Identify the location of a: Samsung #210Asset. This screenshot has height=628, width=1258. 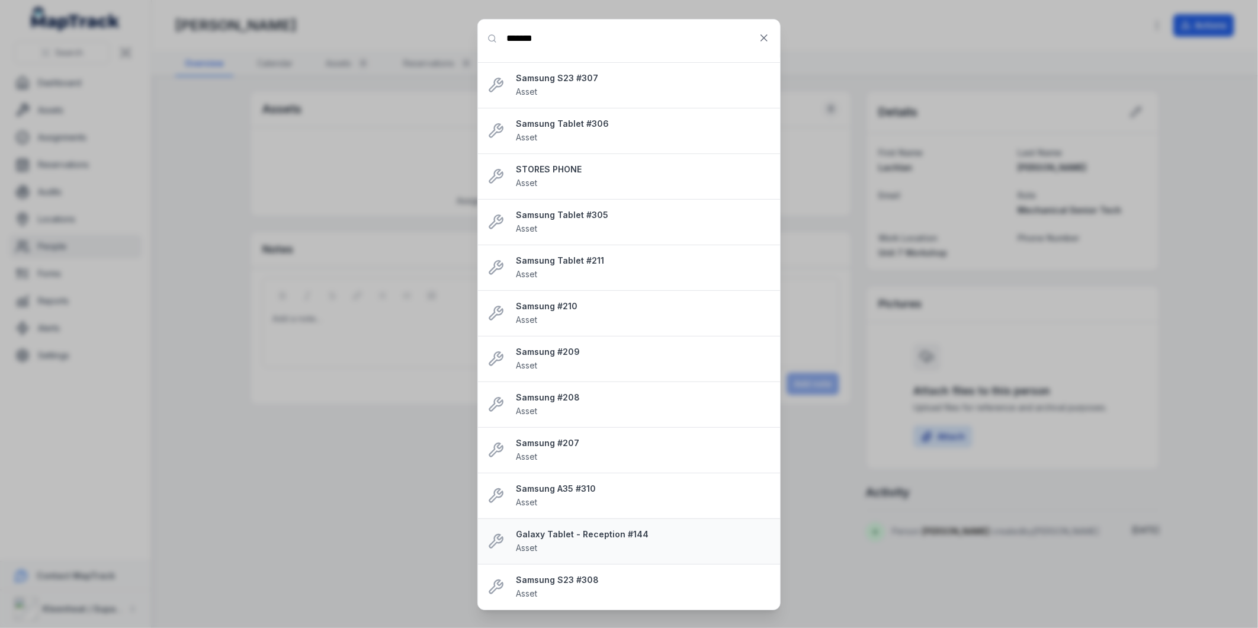
(643, 313).